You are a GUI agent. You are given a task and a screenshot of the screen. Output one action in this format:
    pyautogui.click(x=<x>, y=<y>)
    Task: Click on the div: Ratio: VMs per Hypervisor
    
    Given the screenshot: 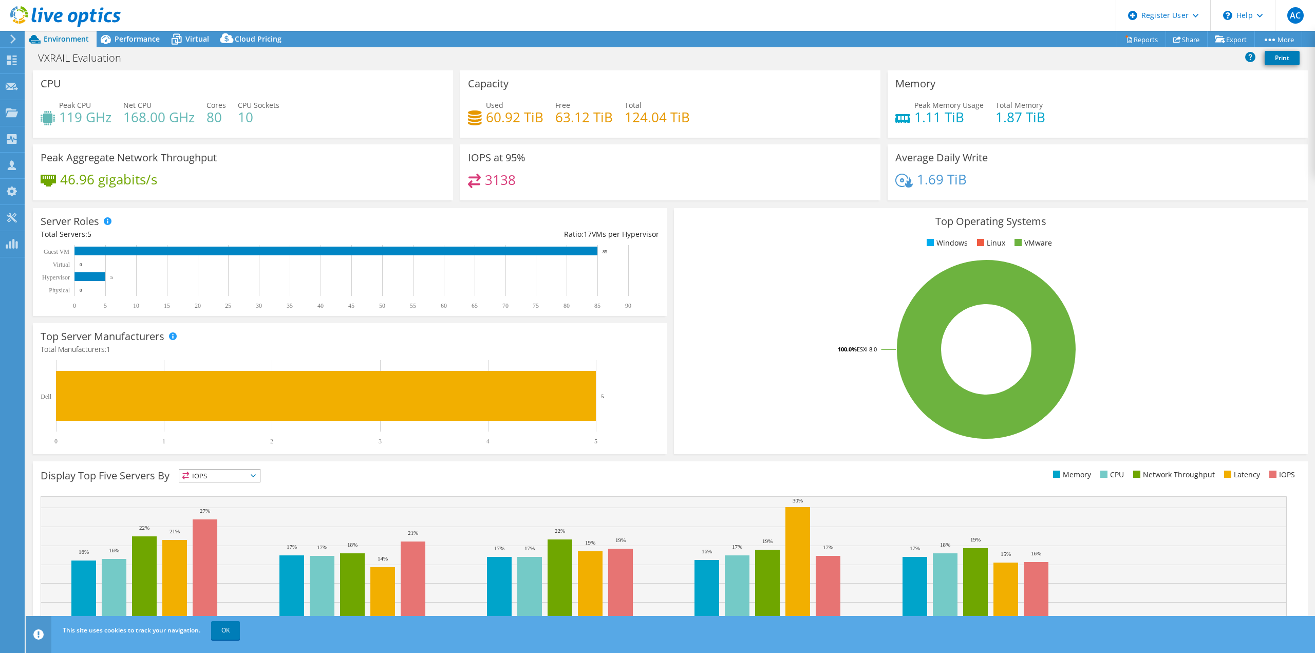 What is the action you would take?
    pyautogui.click(x=505, y=234)
    